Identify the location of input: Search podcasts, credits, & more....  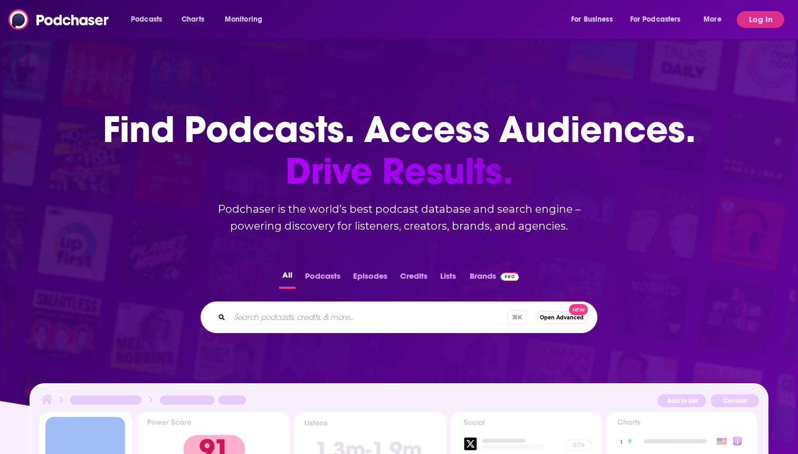
(368, 317).